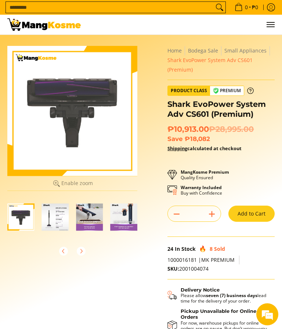 Image resolution: width=282 pixels, height=329 pixels. Describe the element at coordinates (181, 25) in the screenshot. I see `nav: Main Menu` at that location.